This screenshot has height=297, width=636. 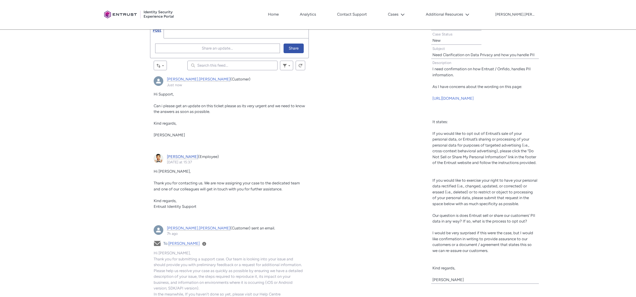 I want to click on button: Cases, so click(x=396, y=14).